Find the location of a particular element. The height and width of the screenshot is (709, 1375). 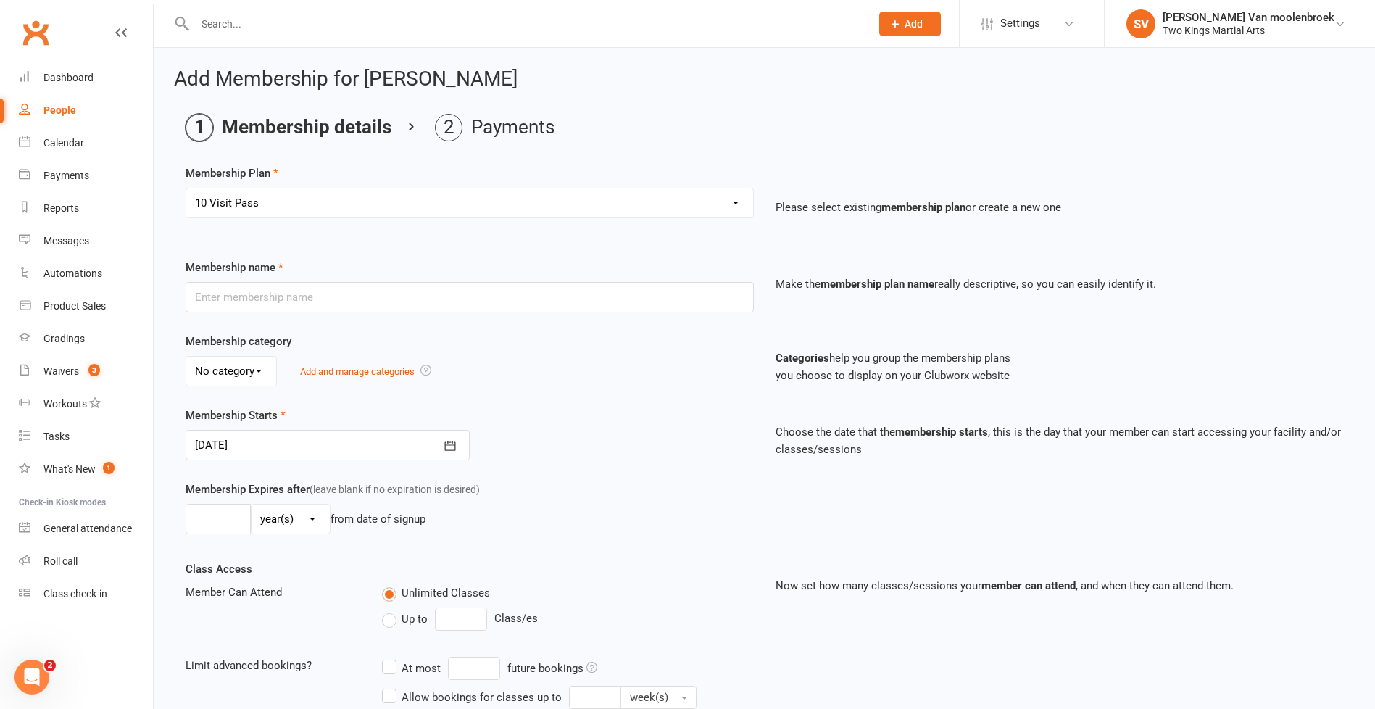

div: Two Kings Martial Arts is located at coordinates (1248, 30).